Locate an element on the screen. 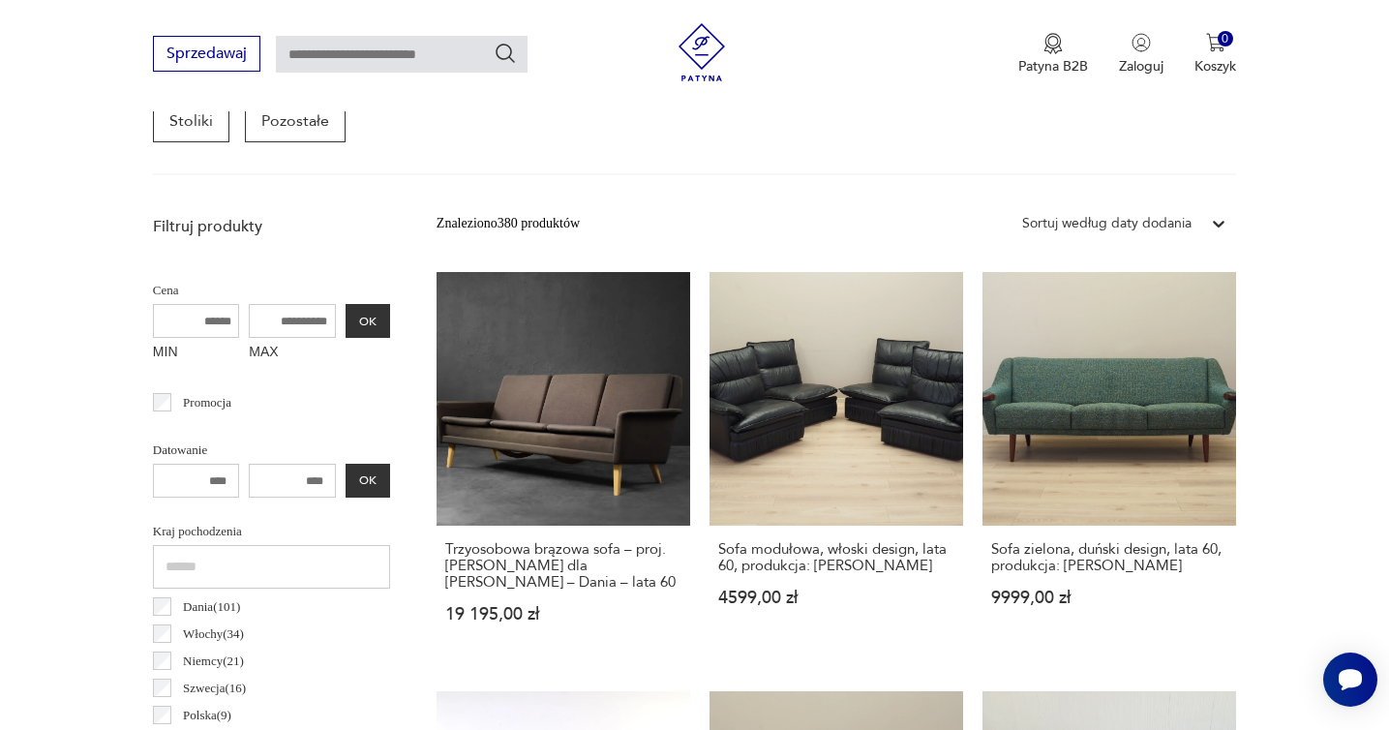 This screenshot has height=730, width=1389. a: Pozostałe is located at coordinates (295, 121).